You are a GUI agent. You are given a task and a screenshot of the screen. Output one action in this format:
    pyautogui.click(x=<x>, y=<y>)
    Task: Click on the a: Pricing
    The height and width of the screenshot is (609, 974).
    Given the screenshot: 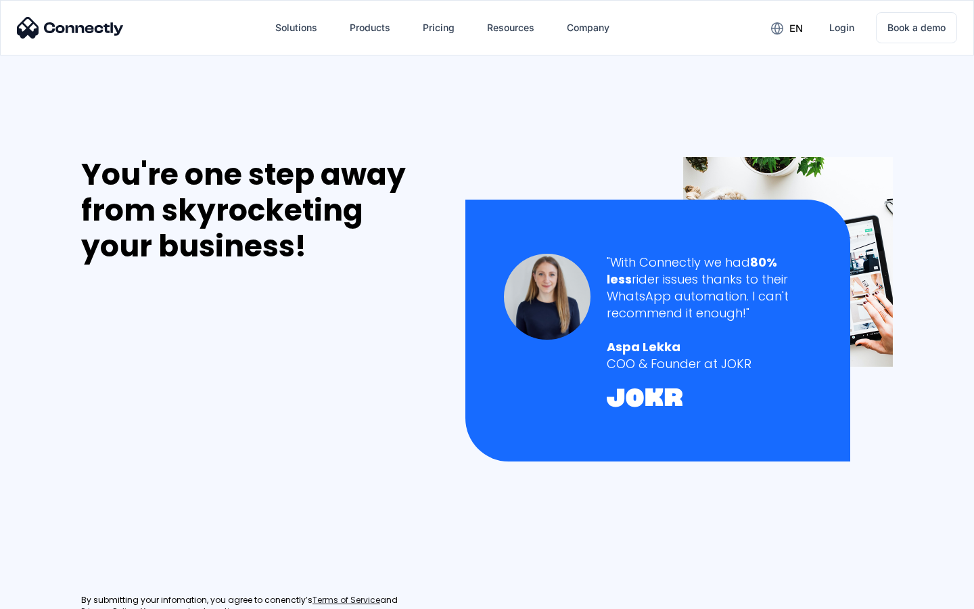 What is the action you would take?
    pyautogui.click(x=438, y=28)
    